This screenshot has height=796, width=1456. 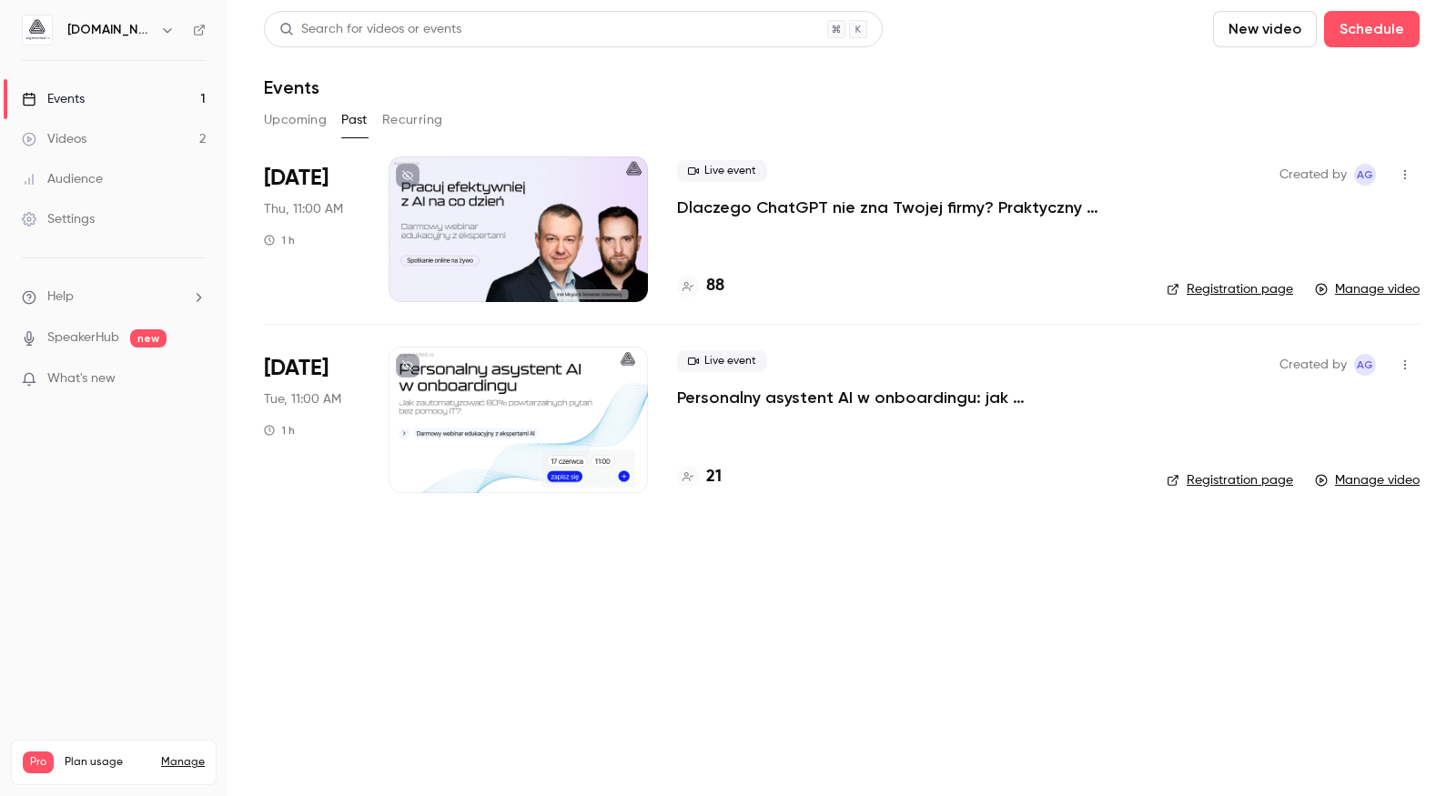 I want to click on a: Personalny asystent AI w onboardingu: jak zautomatyzować 80% powtarzalnych pytań bez pomocy IT?, so click(x=907, y=398).